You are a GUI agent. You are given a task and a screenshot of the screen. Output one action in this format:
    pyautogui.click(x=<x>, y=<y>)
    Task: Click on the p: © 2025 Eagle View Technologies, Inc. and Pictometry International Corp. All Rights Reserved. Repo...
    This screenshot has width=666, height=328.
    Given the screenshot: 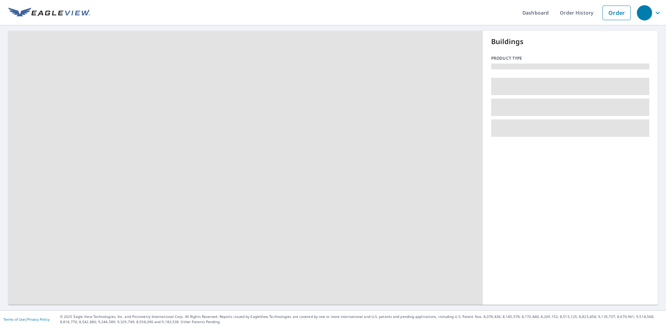 What is the action you would take?
    pyautogui.click(x=361, y=319)
    